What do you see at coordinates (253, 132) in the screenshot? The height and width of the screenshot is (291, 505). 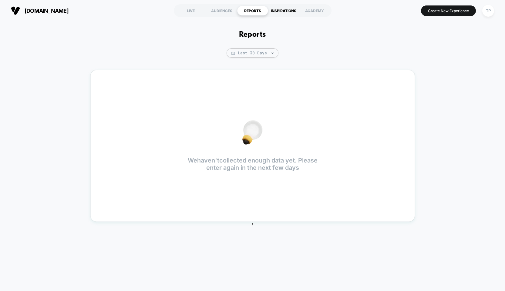 I see `img: no_data` at bounding box center [253, 132].